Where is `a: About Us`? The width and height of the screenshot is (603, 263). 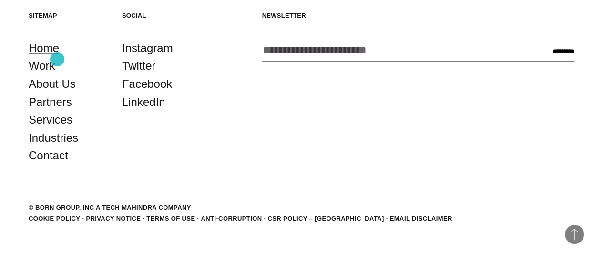 a: About Us is located at coordinates (52, 84).